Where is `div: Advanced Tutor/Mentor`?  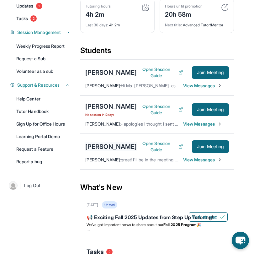 div: Advanced Tutor/Mentor is located at coordinates (197, 23).